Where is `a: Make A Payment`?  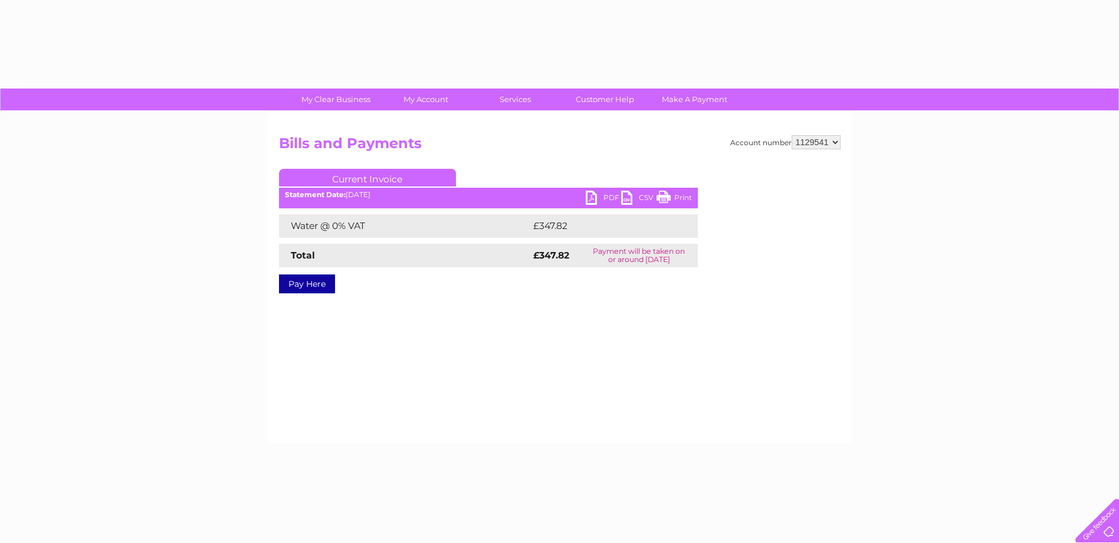
a: Make A Payment is located at coordinates (694, 99).